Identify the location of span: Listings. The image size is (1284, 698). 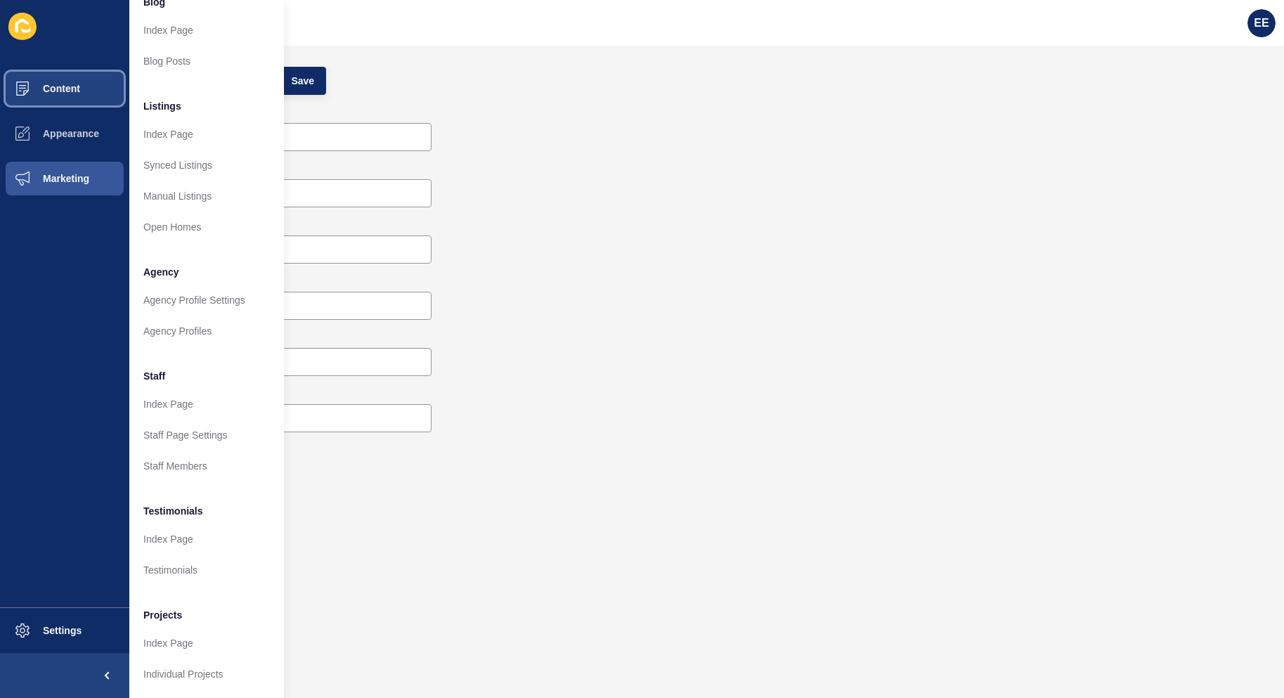
(162, 106).